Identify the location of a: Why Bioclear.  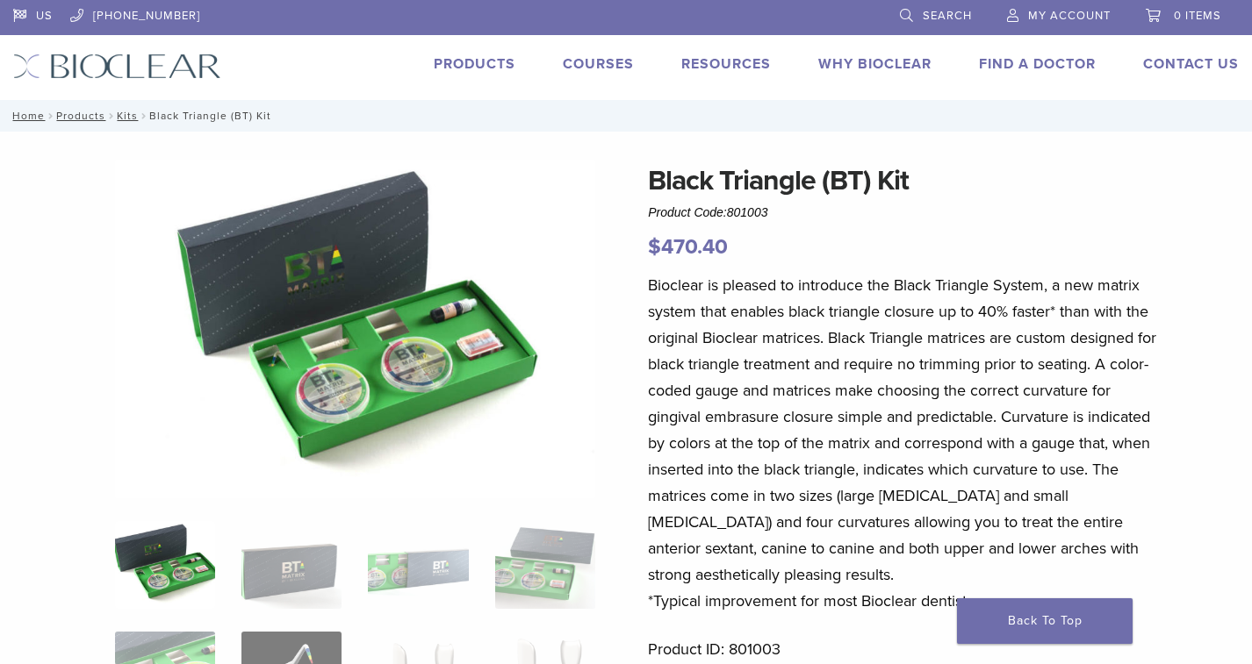
(874, 64).